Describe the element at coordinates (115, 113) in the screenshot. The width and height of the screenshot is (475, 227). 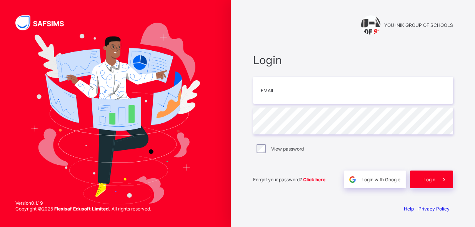
I see `img: Hero Image` at that location.